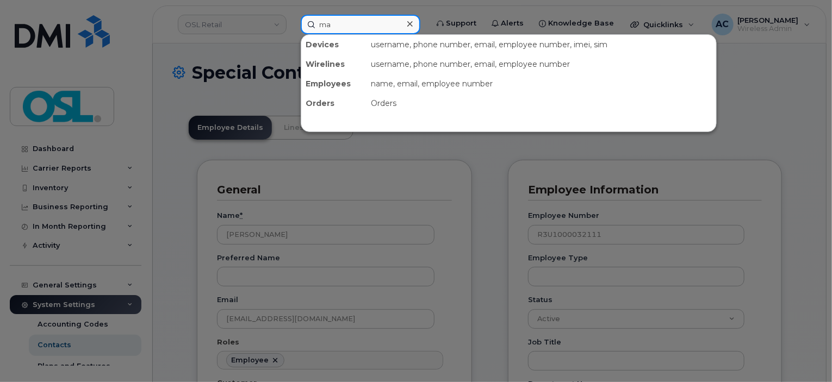 The height and width of the screenshot is (382, 832). What do you see at coordinates (541, 64) in the screenshot?
I see `div: username, phone number, email, employee number` at bounding box center [541, 64].